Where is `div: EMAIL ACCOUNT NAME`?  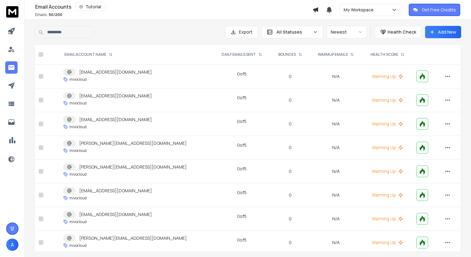
div: EMAIL ACCOUNT NAME is located at coordinates (88, 55).